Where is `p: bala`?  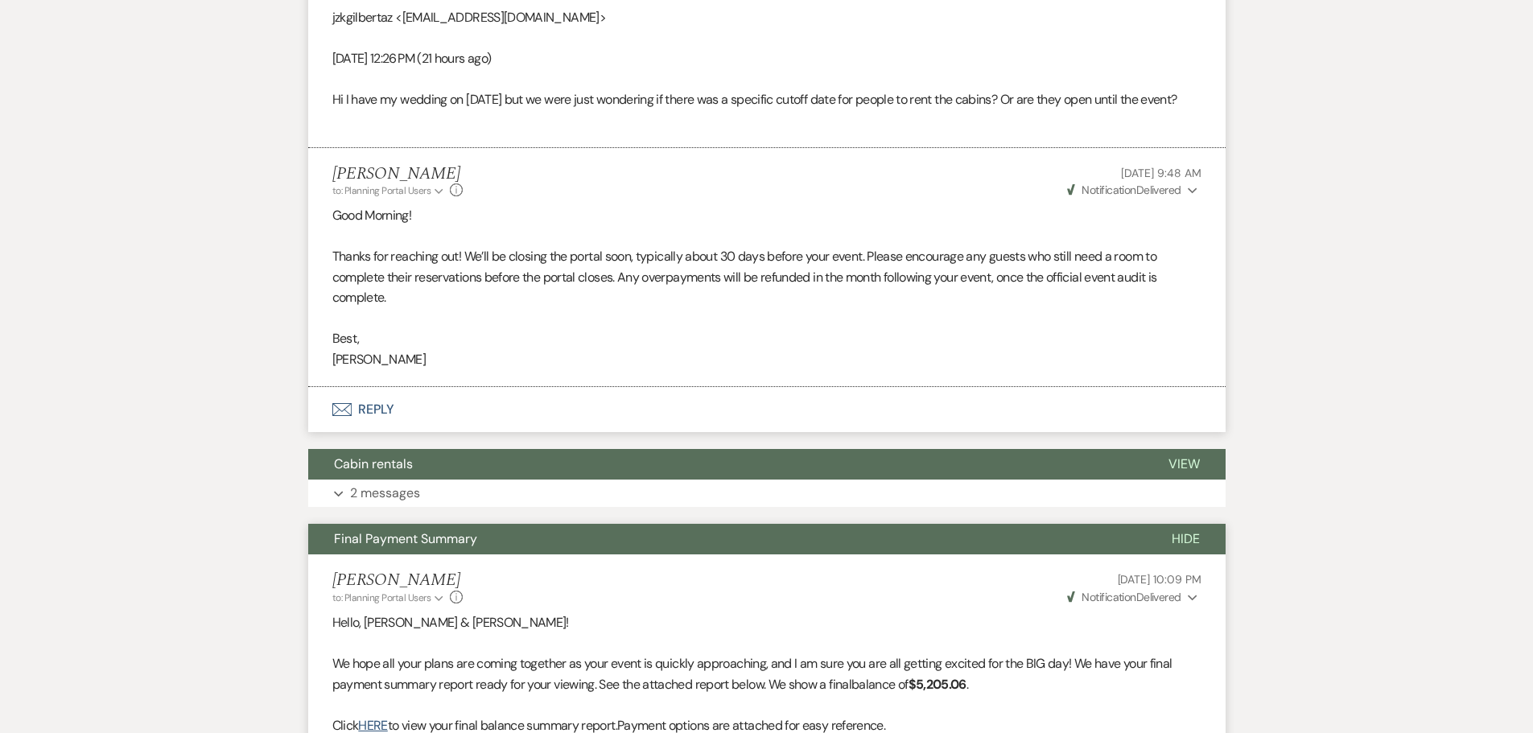 p: bala is located at coordinates (767, 674).